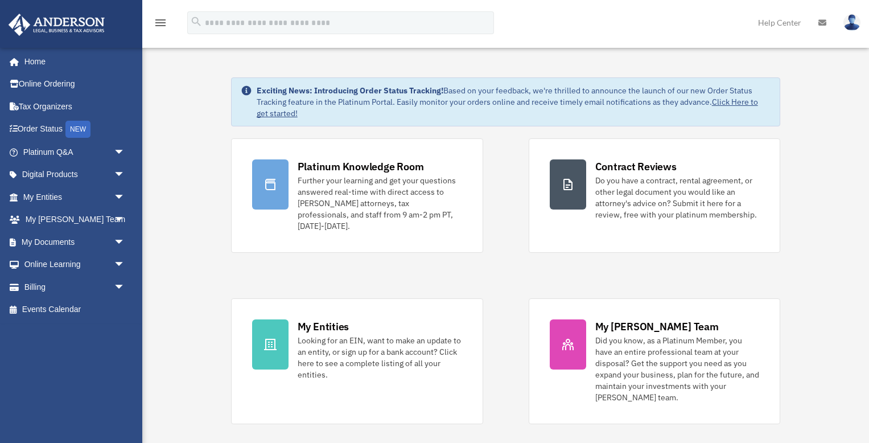 The image size is (869, 443). Describe the element at coordinates (160, 24) in the screenshot. I see `a: menu` at that location.